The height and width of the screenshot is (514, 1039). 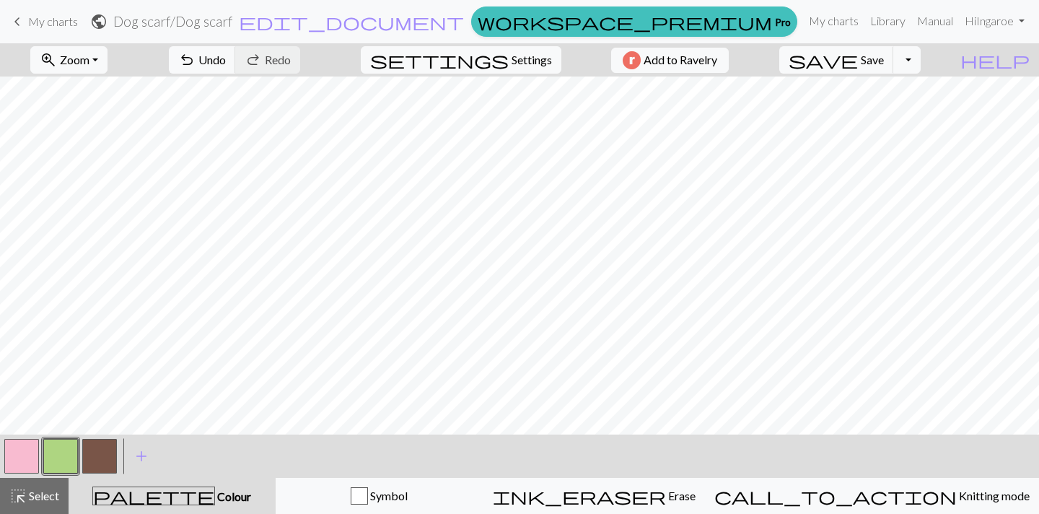 I want to click on span: keyboard_arrow_left, so click(x=17, y=22).